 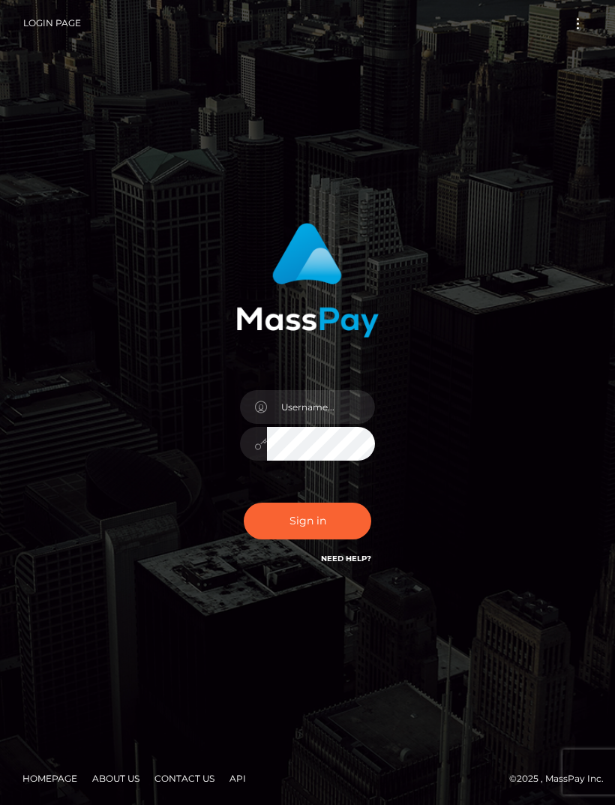 What do you see at coordinates (577, 23) in the screenshot?
I see `button: Toggle navigation` at bounding box center [577, 23].